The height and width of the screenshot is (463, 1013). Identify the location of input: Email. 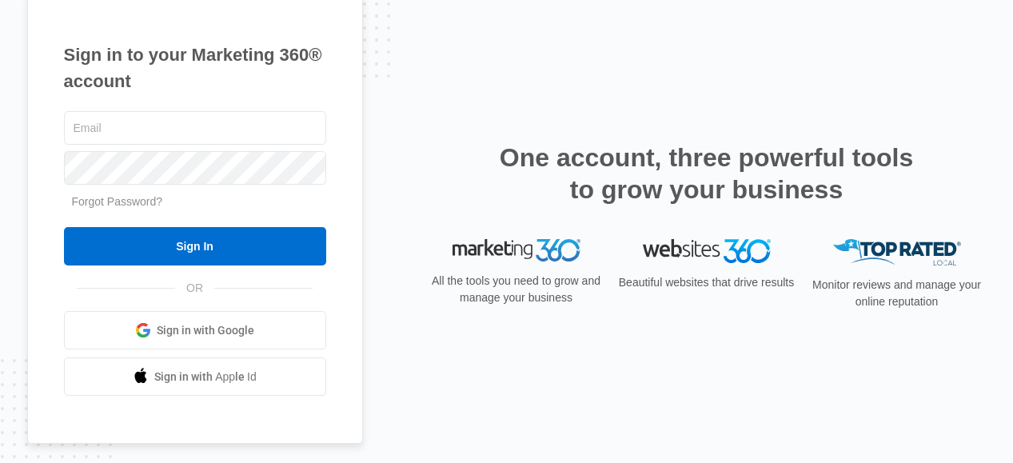
(195, 128).